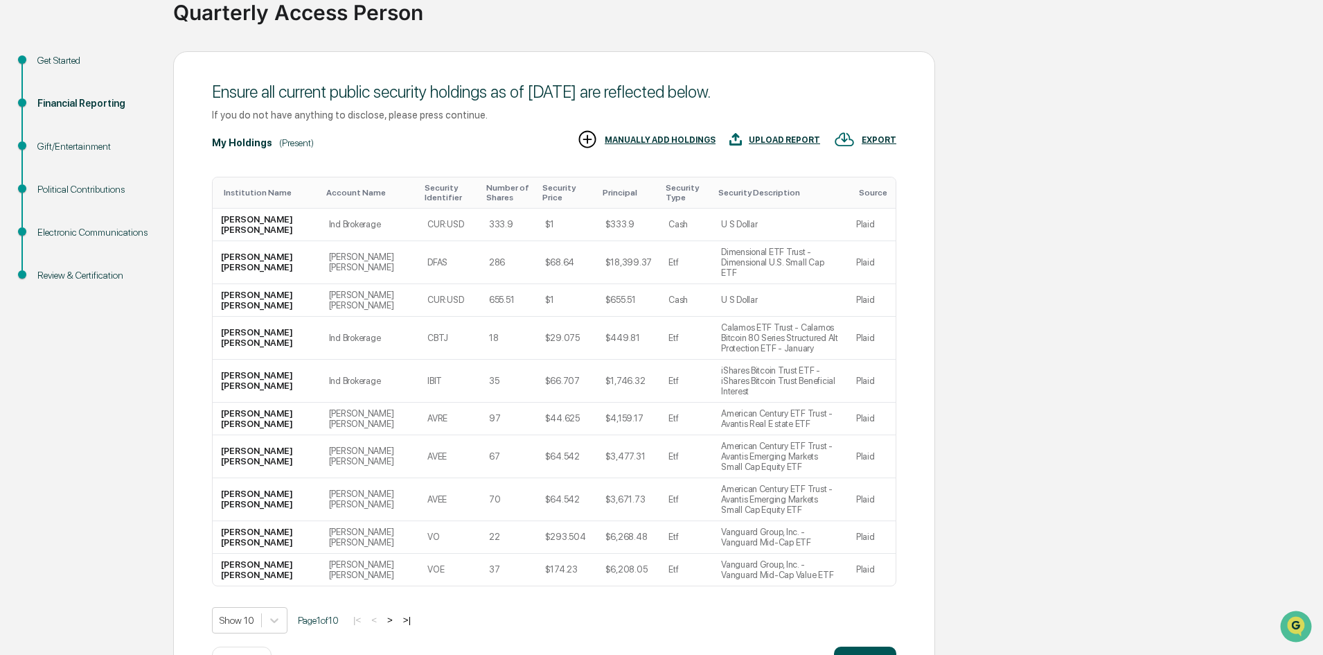  Describe the element at coordinates (450, 338) in the screenshot. I see `td: CBTJ` at that location.